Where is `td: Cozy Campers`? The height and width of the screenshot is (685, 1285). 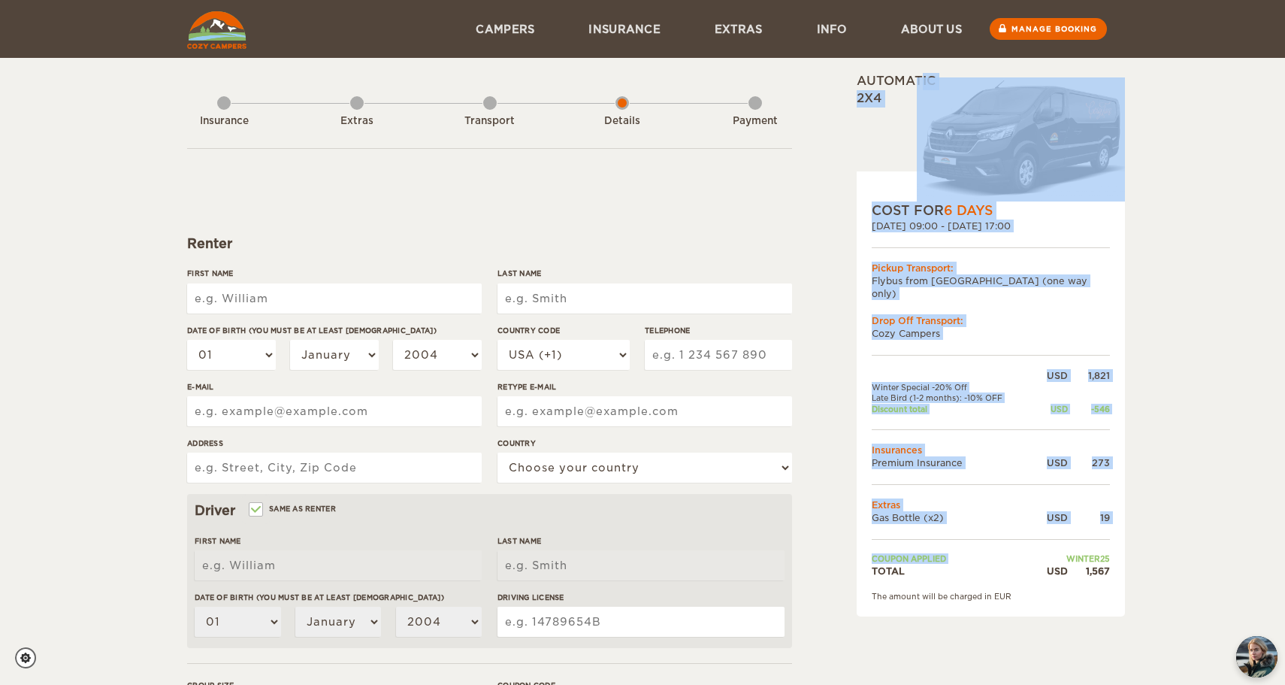
td: Cozy Campers is located at coordinates (991, 333).